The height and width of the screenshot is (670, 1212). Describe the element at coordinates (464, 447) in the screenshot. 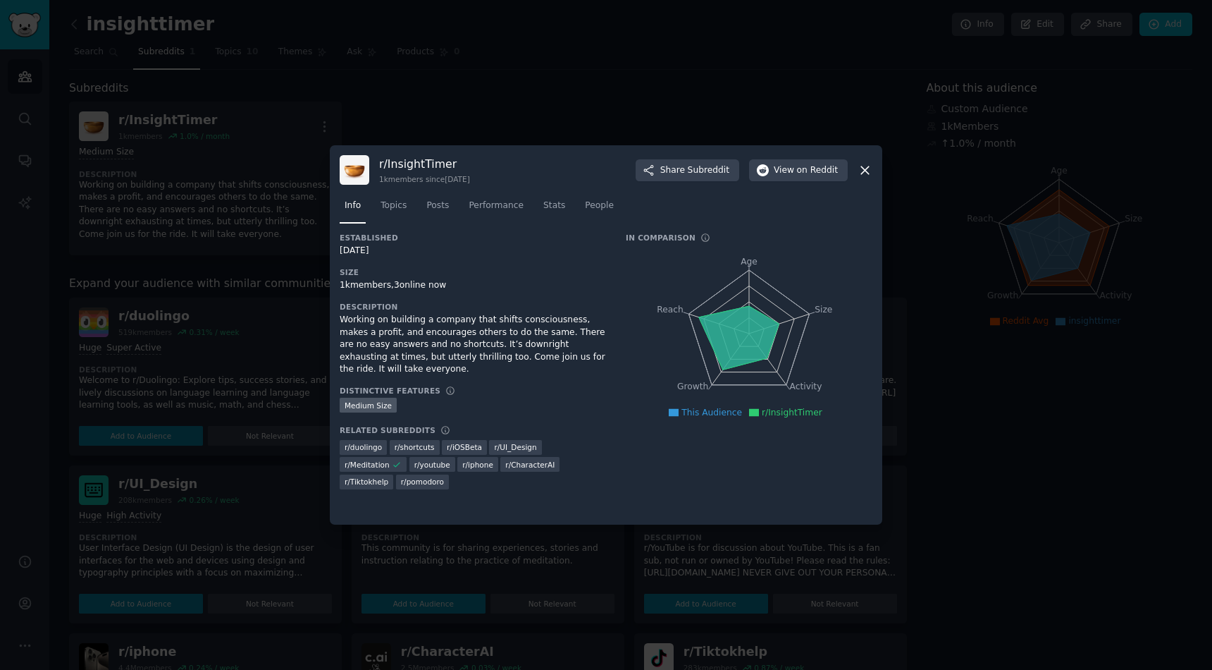

I see `span: r/ iOSBeta` at that location.